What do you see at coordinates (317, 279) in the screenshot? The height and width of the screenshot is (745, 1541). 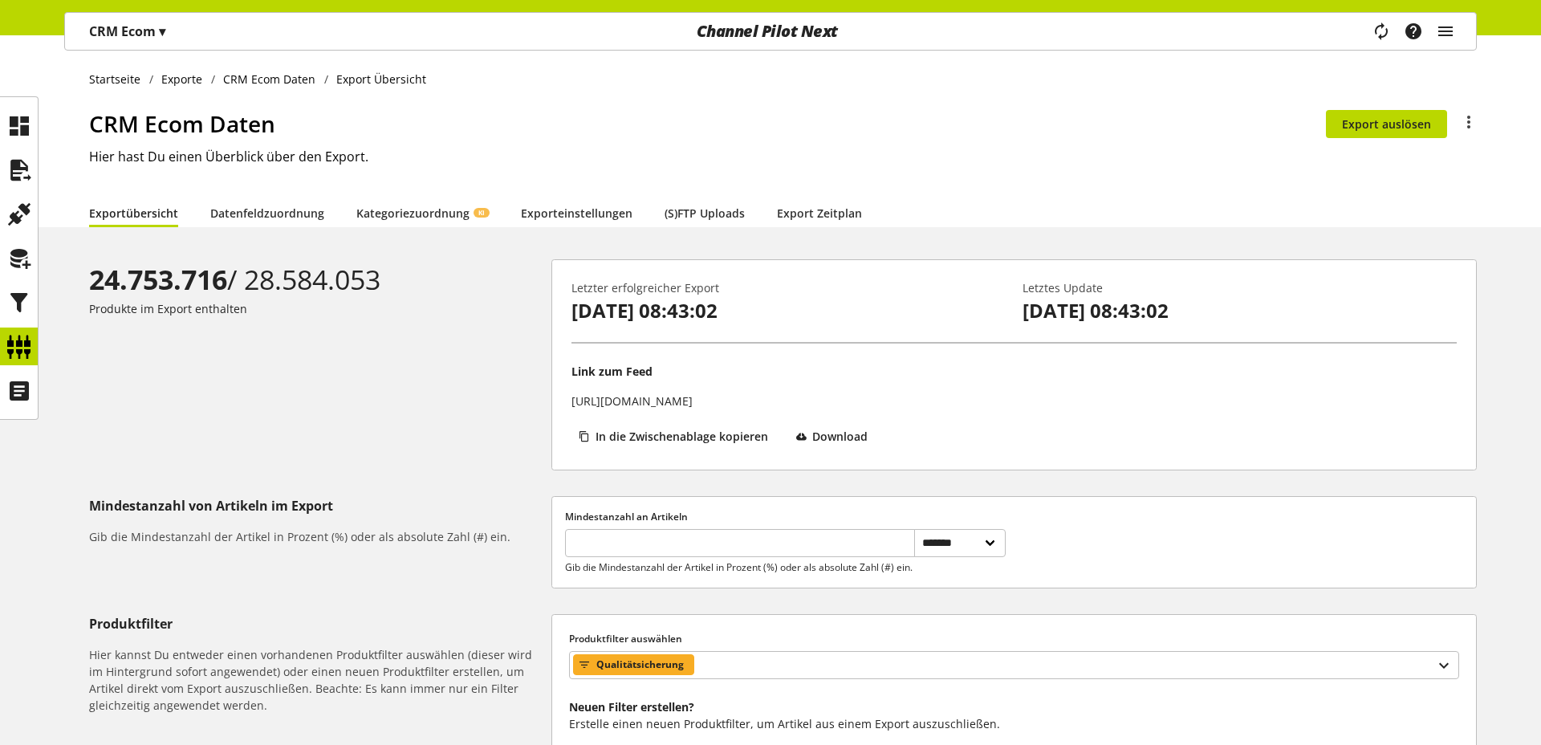 I see `div: / 28.584.053` at bounding box center [317, 279].